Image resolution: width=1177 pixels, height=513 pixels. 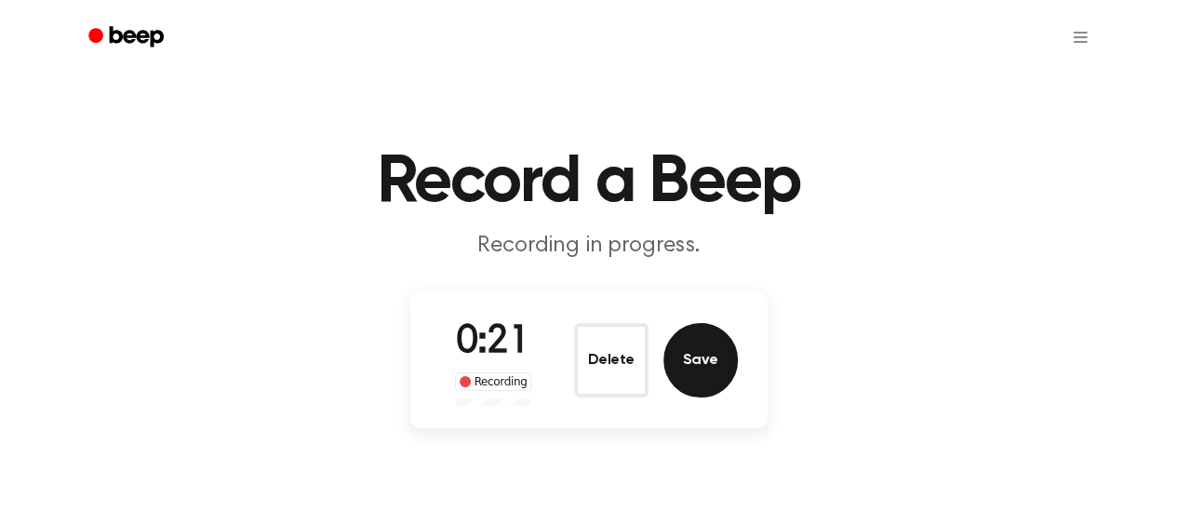 What do you see at coordinates (611, 360) in the screenshot?
I see `button: Delete Audio Record` at bounding box center [611, 360].